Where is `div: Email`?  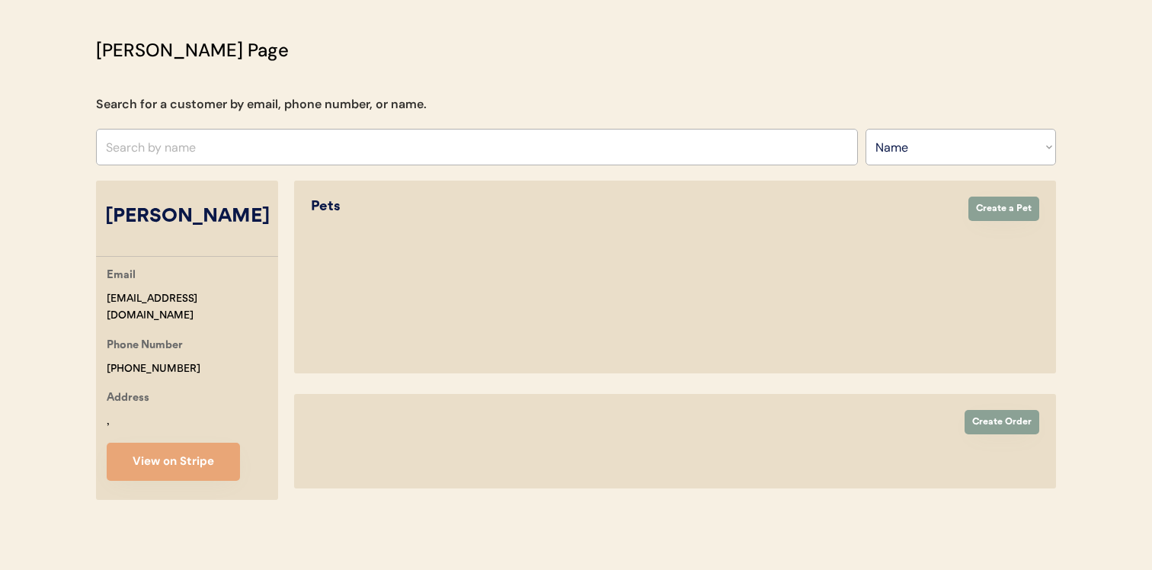
div: Email is located at coordinates (121, 276).